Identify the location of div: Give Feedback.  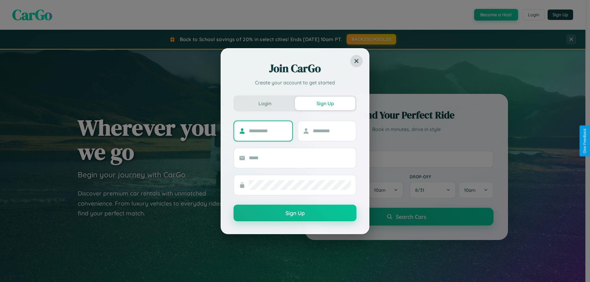
(585, 141).